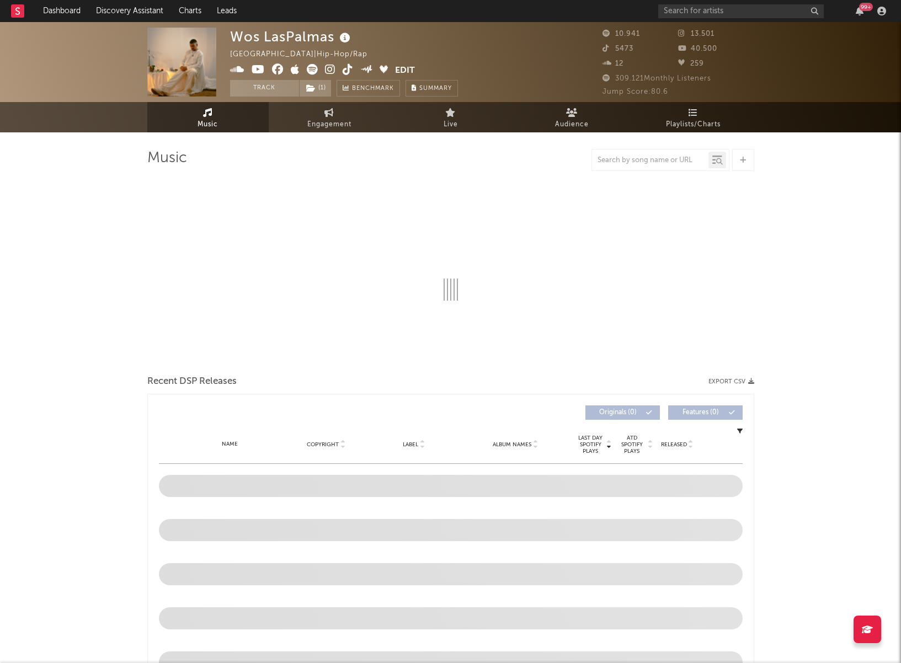 The height and width of the screenshot is (663, 901). I want to click on div: 99 +, so click(865, 7).